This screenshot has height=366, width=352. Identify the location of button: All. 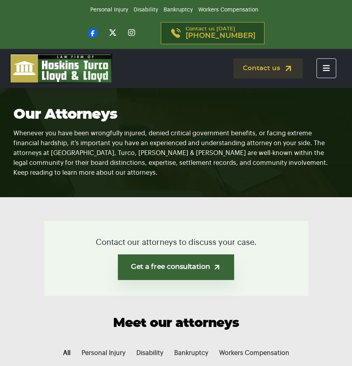
(67, 353).